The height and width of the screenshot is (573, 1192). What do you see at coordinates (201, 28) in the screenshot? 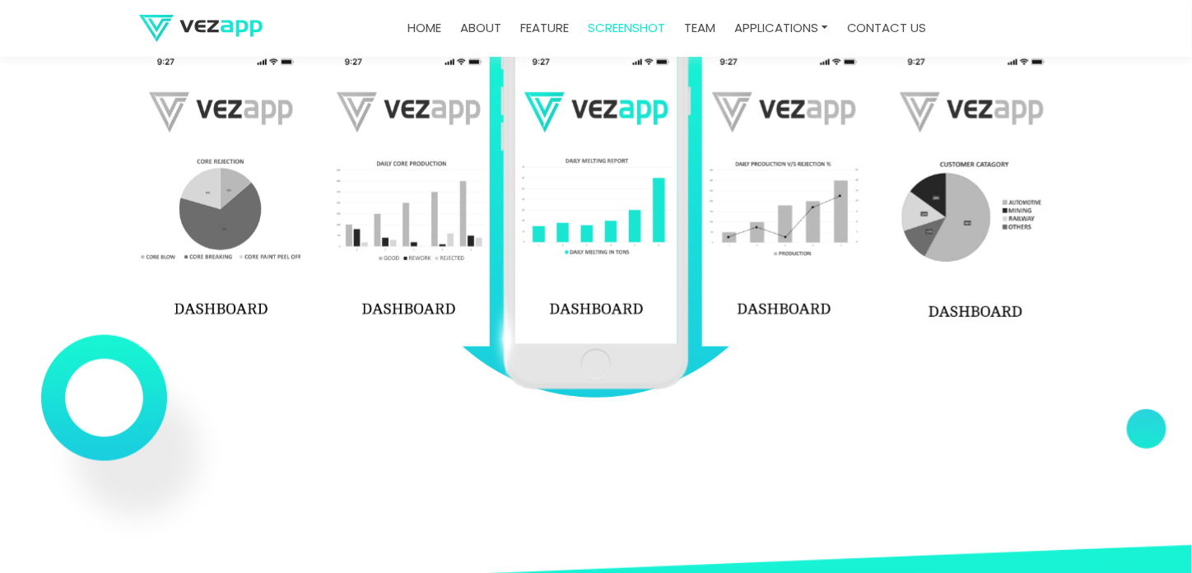
I see `img: logo` at bounding box center [201, 28].